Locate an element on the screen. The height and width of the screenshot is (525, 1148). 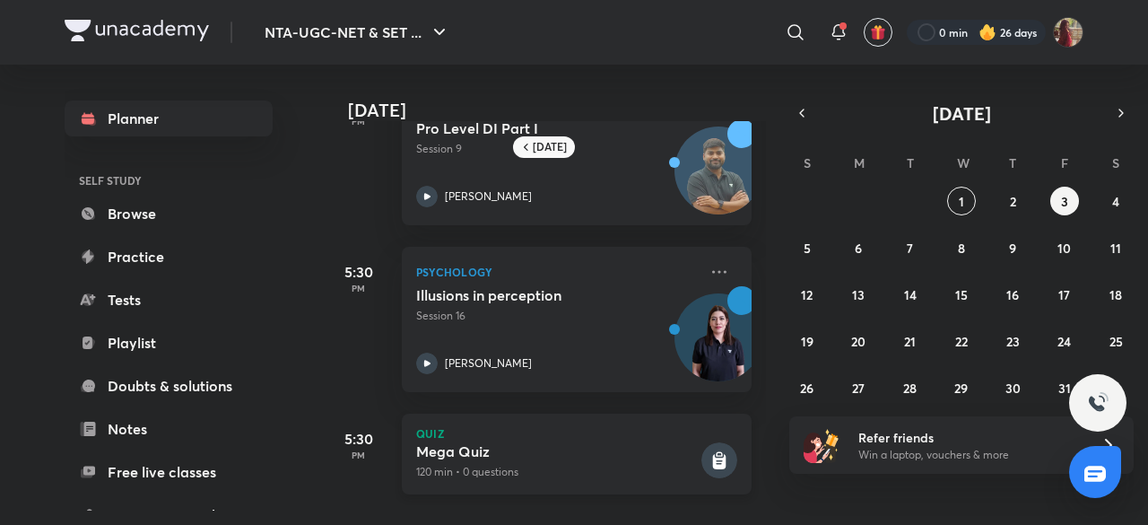
a: Practice is located at coordinates (169, 256).